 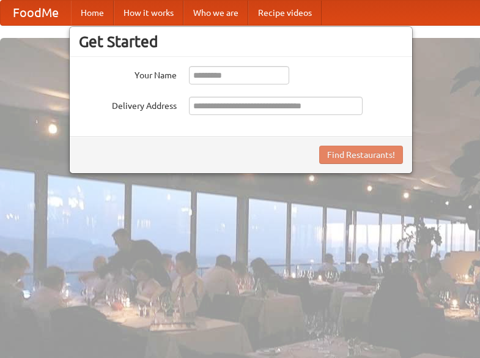 What do you see at coordinates (128, 104) in the screenshot?
I see `label: Delivery Address` at bounding box center [128, 104].